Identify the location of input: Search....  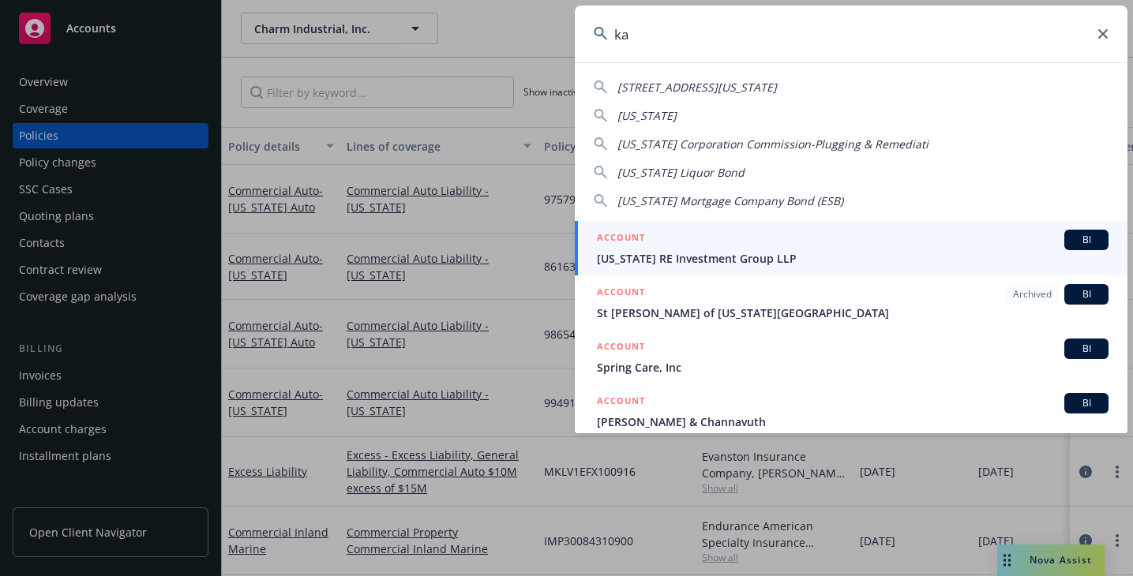
(851, 34).